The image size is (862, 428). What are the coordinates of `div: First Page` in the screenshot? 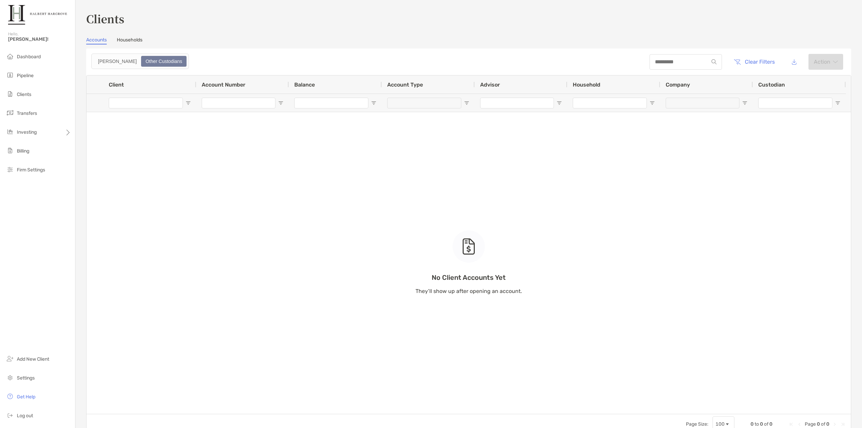 It's located at (791, 424).